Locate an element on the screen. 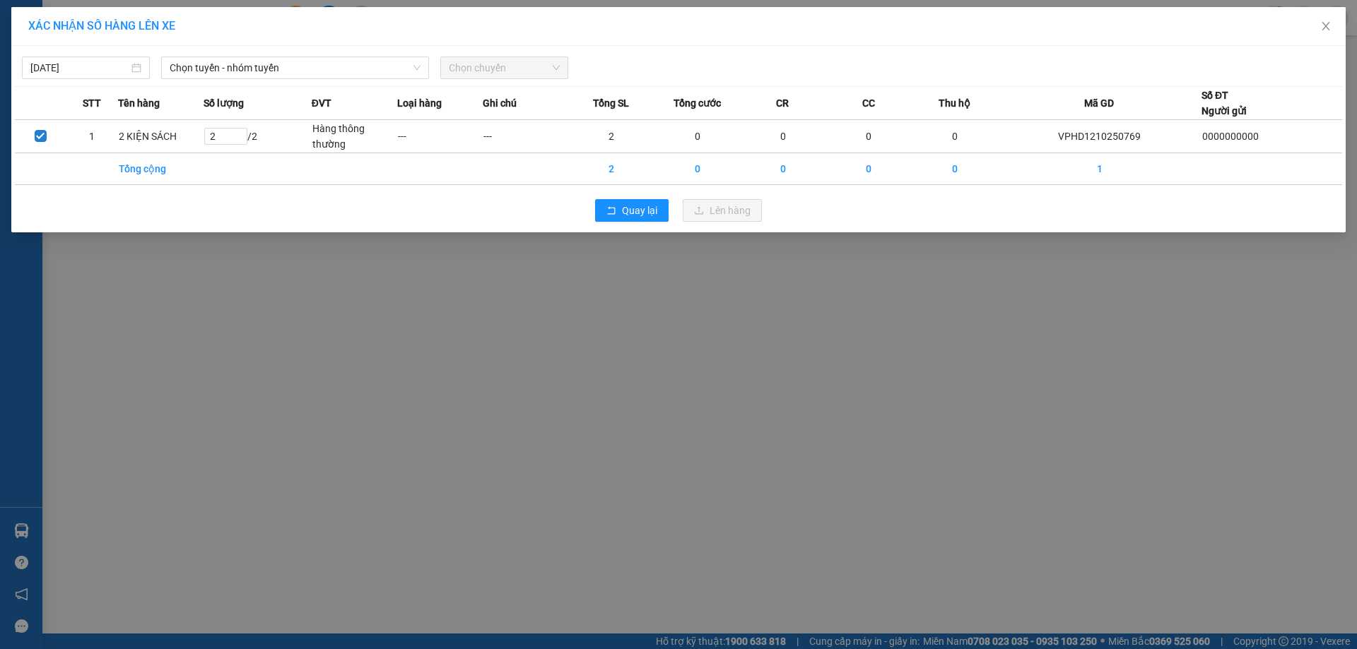 Image resolution: width=1357 pixels, height=649 pixels. span: down is located at coordinates (417, 68).